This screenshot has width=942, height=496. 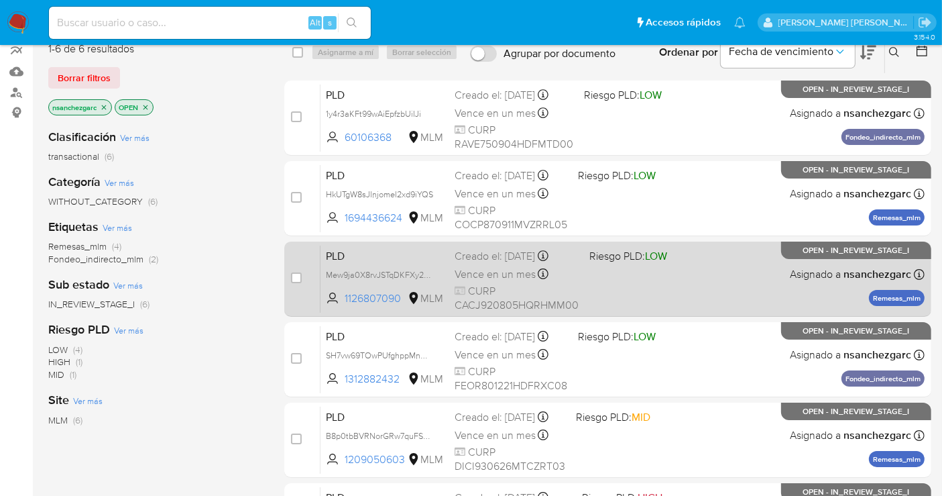 I want to click on a: Notificaciones, so click(x=740, y=22).